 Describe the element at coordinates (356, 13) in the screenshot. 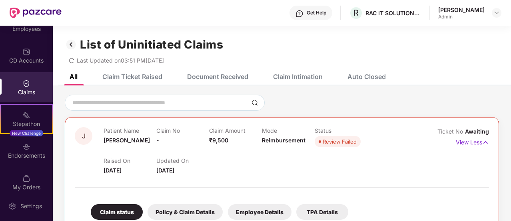

I see `span: R` at that location.